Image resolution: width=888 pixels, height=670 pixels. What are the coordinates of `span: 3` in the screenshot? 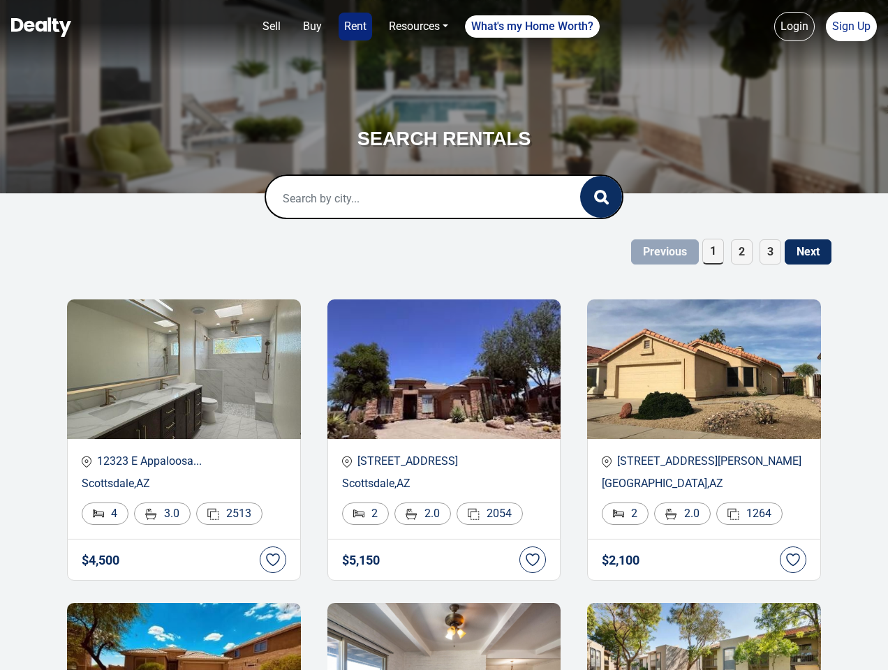 It's located at (770, 252).